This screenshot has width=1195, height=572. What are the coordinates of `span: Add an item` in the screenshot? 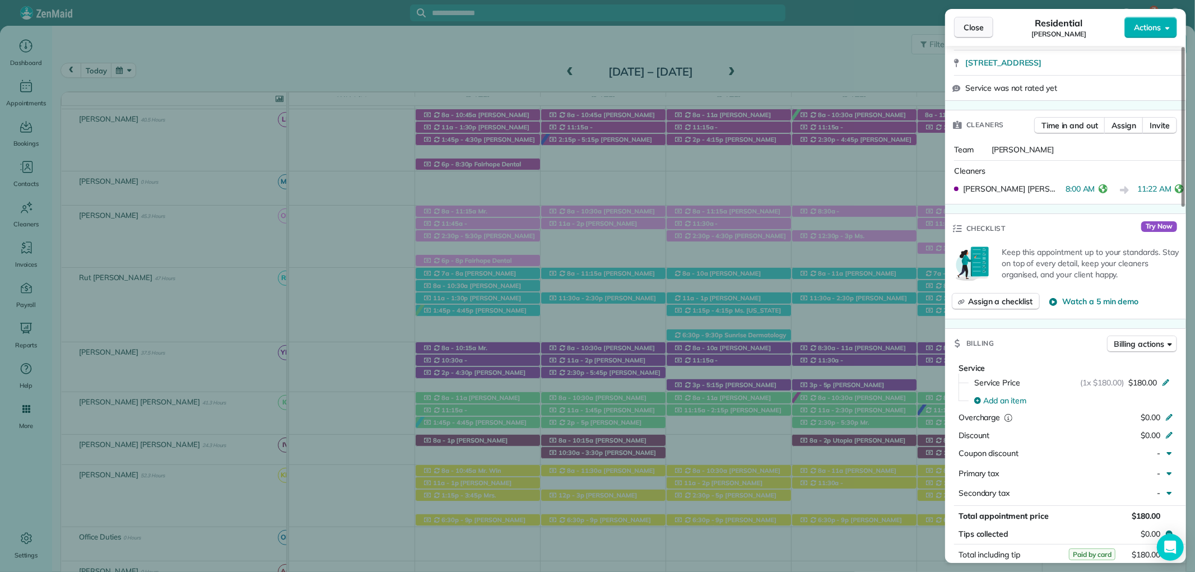 It's located at (1005, 401).